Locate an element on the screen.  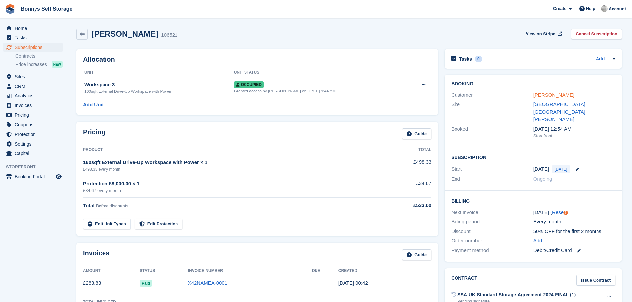
h2: Allocation is located at coordinates (257, 59).